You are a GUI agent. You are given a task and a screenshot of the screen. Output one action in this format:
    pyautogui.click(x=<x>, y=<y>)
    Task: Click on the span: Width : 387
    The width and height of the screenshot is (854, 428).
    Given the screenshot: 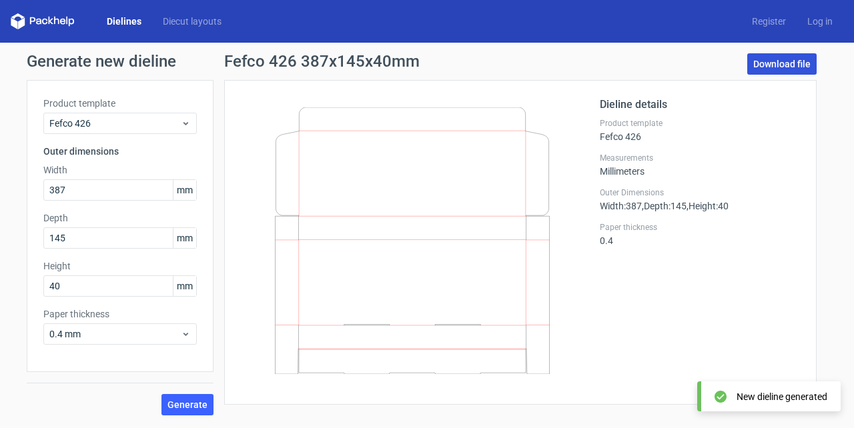 What is the action you would take?
    pyautogui.click(x=620, y=206)
    